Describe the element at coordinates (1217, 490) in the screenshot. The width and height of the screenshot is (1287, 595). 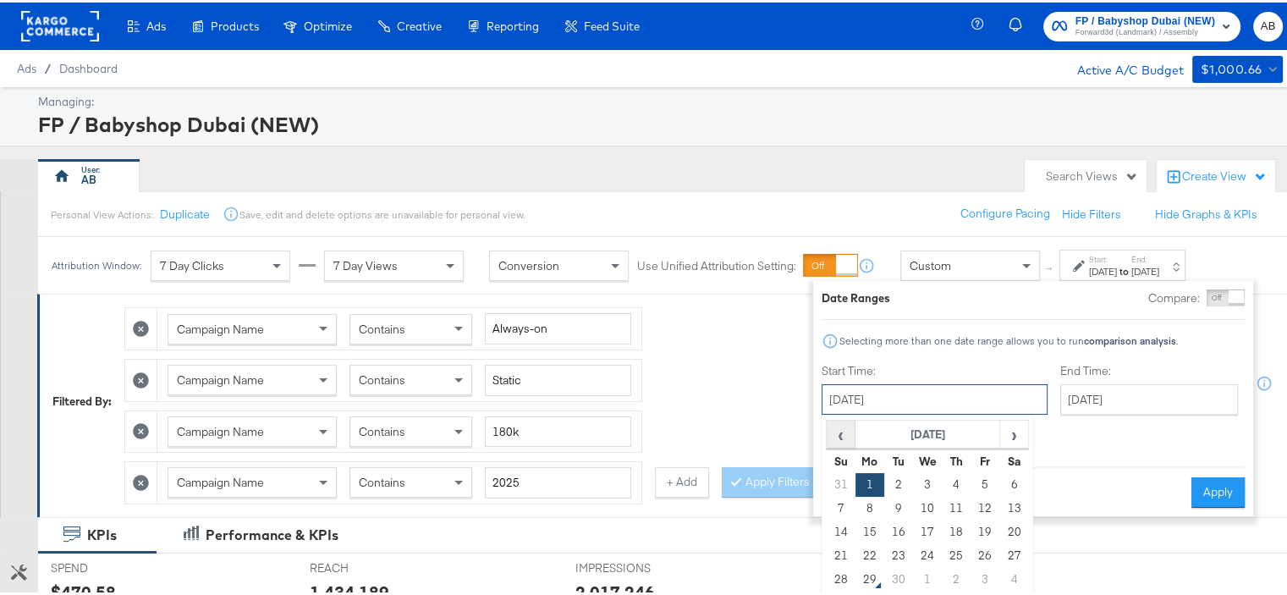
I see `button: Apply` at that location.